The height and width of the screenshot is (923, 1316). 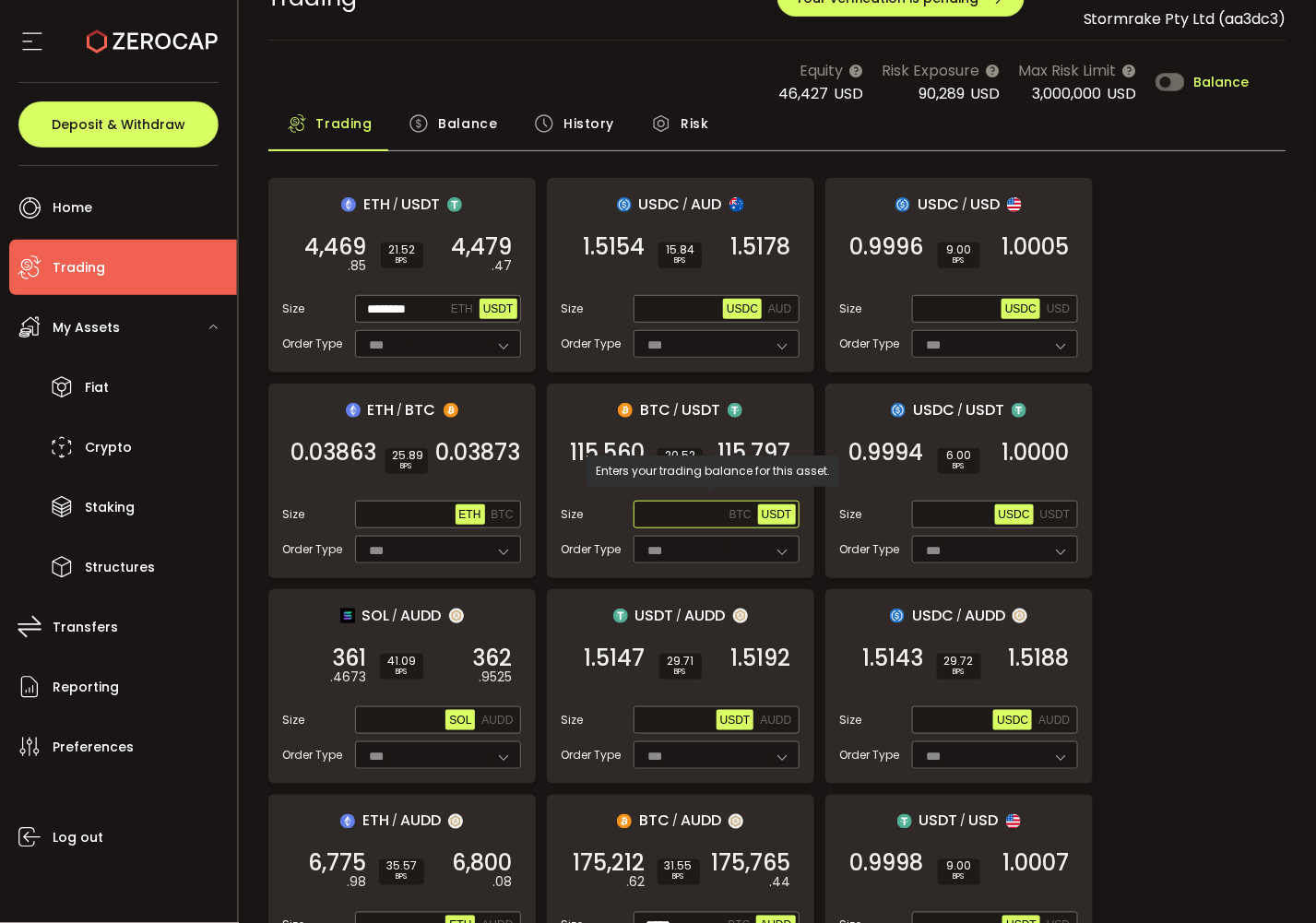 I want to click on em: .08, so click(x=503, y=882).